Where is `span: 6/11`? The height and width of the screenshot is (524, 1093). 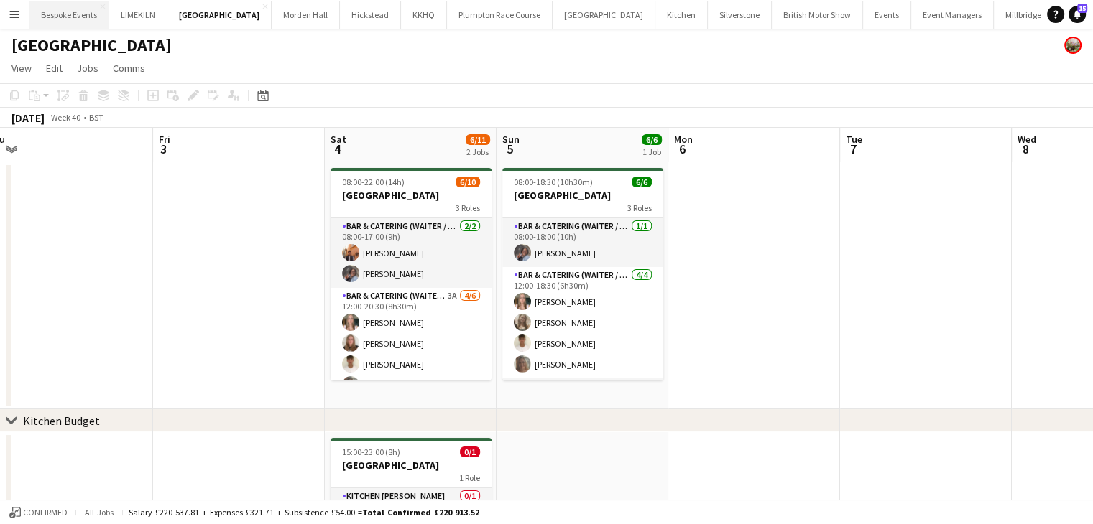 span: 6/11 is located at coordinates (478, 139).